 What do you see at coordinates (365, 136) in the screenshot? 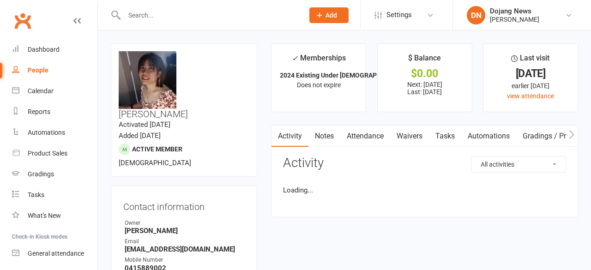
I see `a: Attendance` at bounding box center [365, 136].